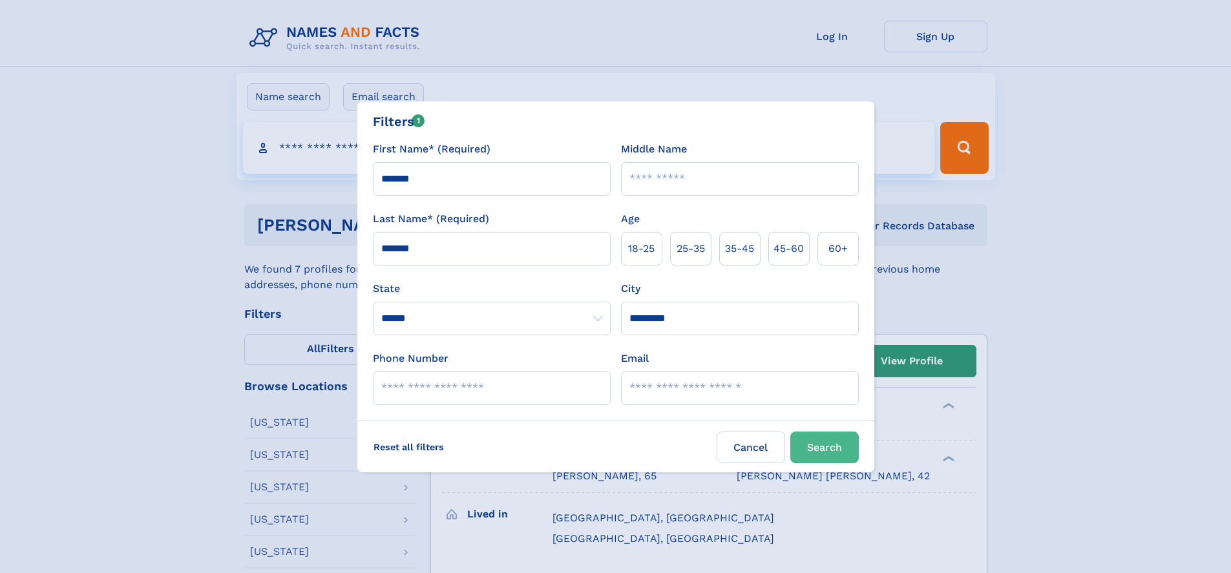  Describe the element at coordinates (654, 149) in the screenshot. I see `label: Middle Name` at that location.